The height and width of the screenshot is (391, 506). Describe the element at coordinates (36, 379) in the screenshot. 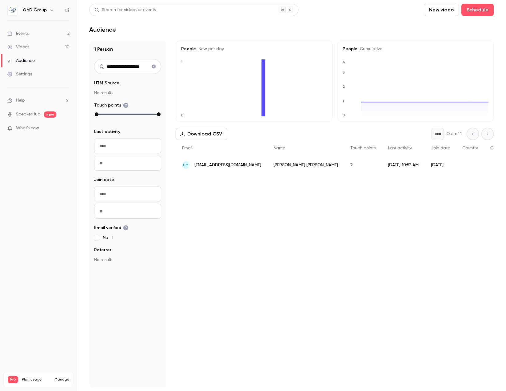

I see `span: Plan usage` at that location.